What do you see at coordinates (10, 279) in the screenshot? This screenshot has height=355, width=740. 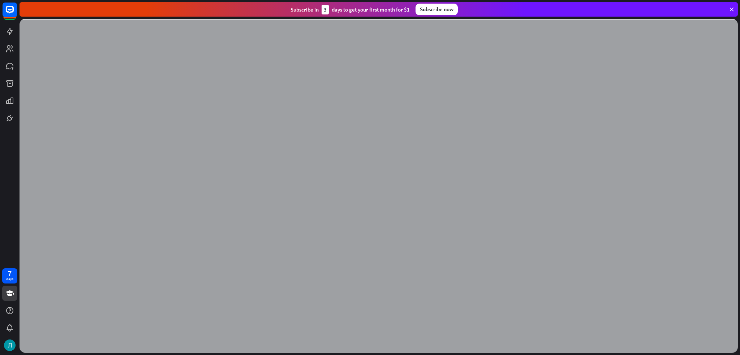 I see `div: days` at bounding box center [10, 279].